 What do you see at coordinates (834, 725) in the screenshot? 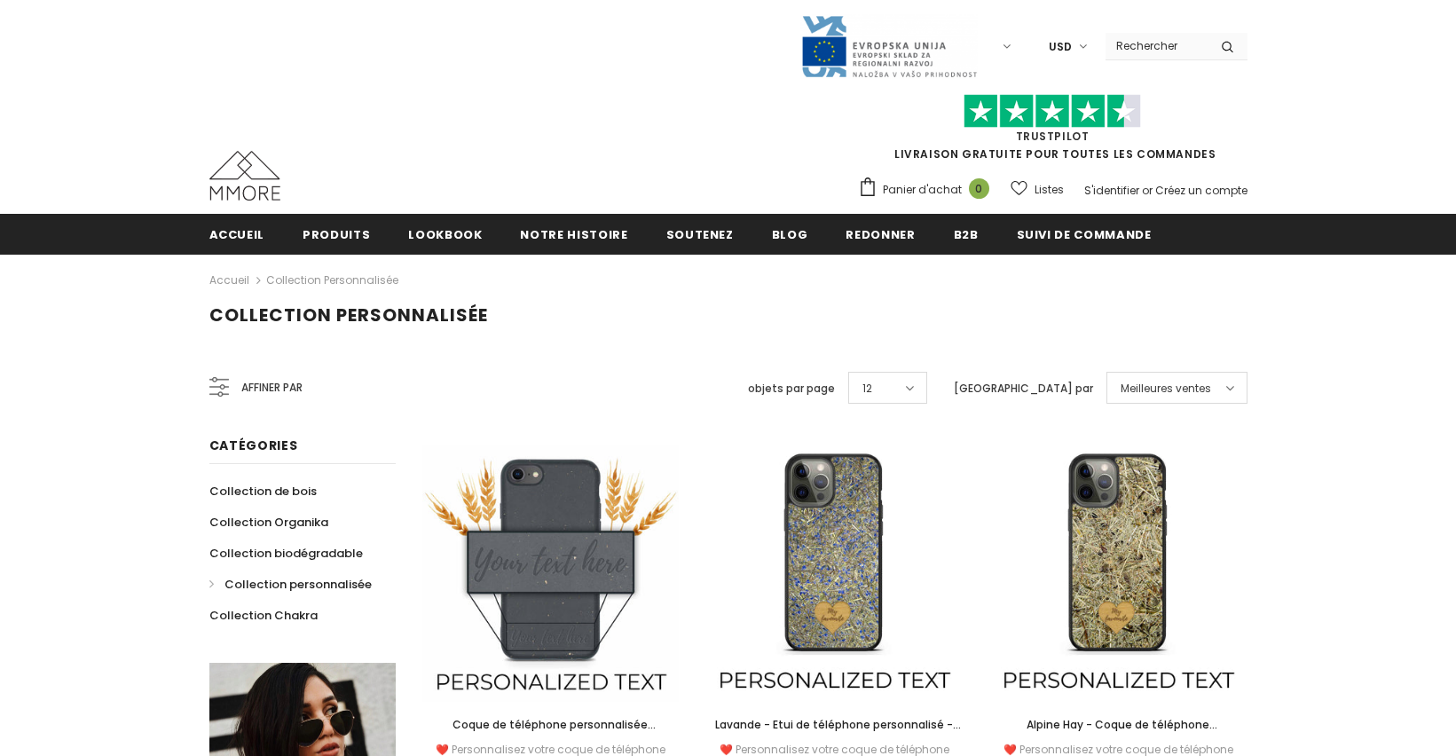
I see `a: Lavande - Etui de téléphone personnalisé - Cadeau personnalisé` at bounding box center [834, 725].